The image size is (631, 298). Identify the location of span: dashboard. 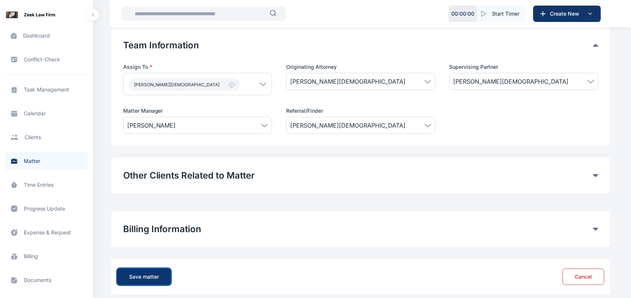
(46, 36).